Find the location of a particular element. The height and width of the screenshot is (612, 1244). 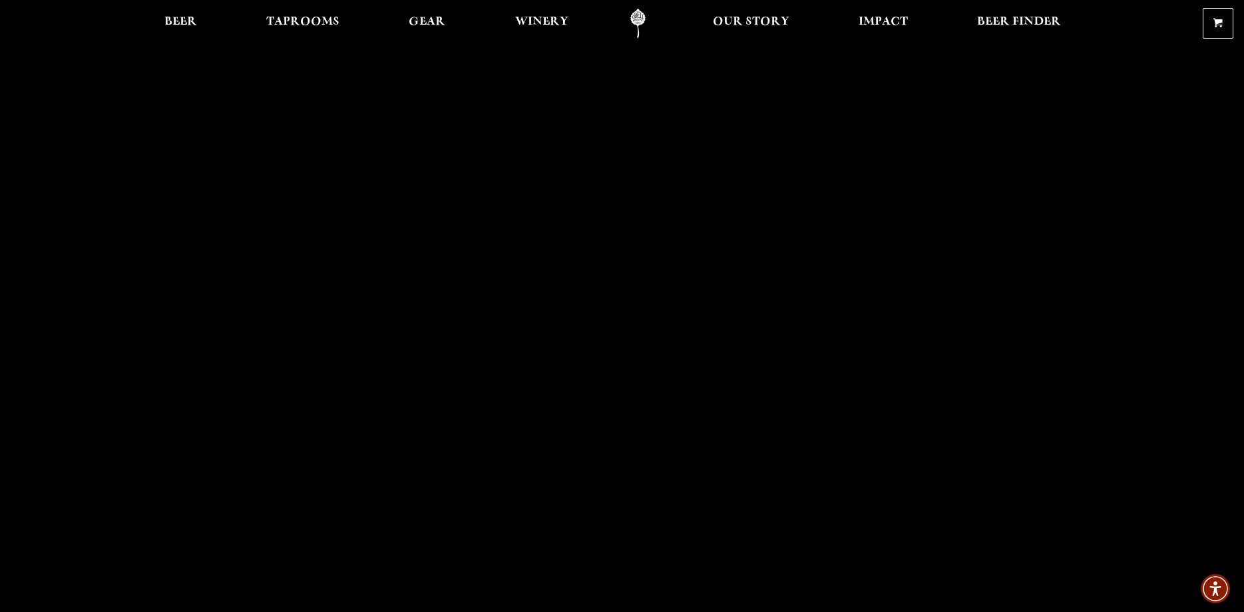

a: Taprooms is located at coordinates (303, 23).